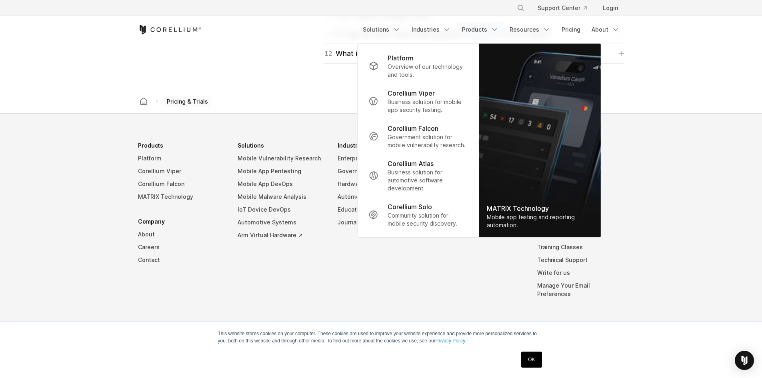  What do you see at coordinates (418, 101) in the screenshot?
I see `a: Corellium Viper Business solution for mobile app security testing.` at bounding box center [418, 101].